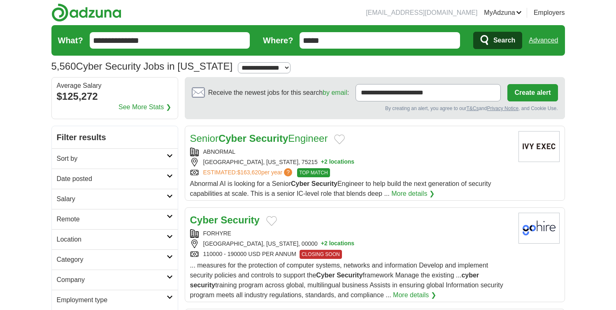  I want to click on a: by email, so click(335, 92).